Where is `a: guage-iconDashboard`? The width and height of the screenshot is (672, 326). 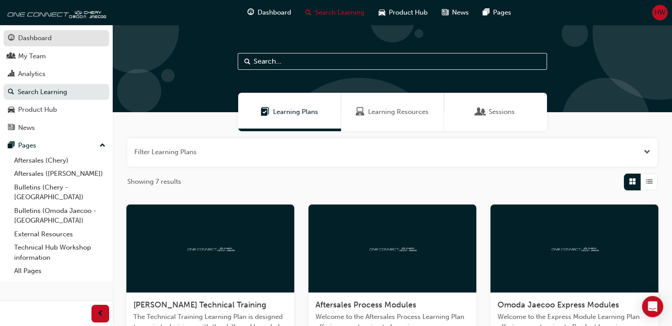 a: guage-iconDashboard is located at coordinates (269, 12).